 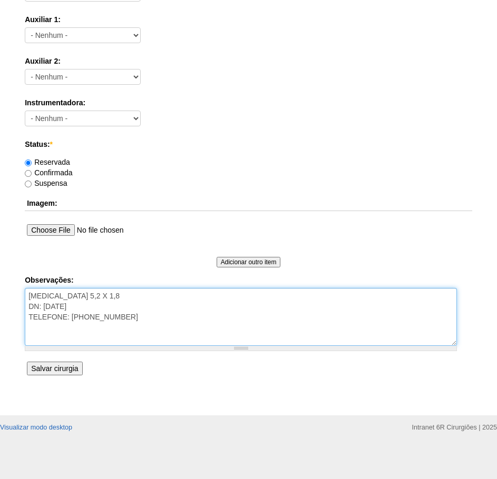 I want to click on label: Auxiliar 1:, so click(x=248, y=19).